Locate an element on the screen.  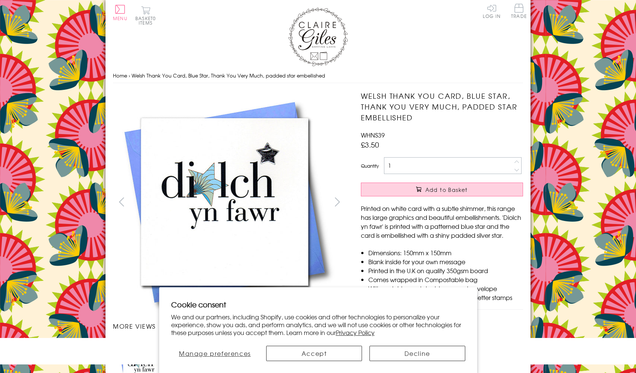
button: Accept is located at coordinates (314, 353).